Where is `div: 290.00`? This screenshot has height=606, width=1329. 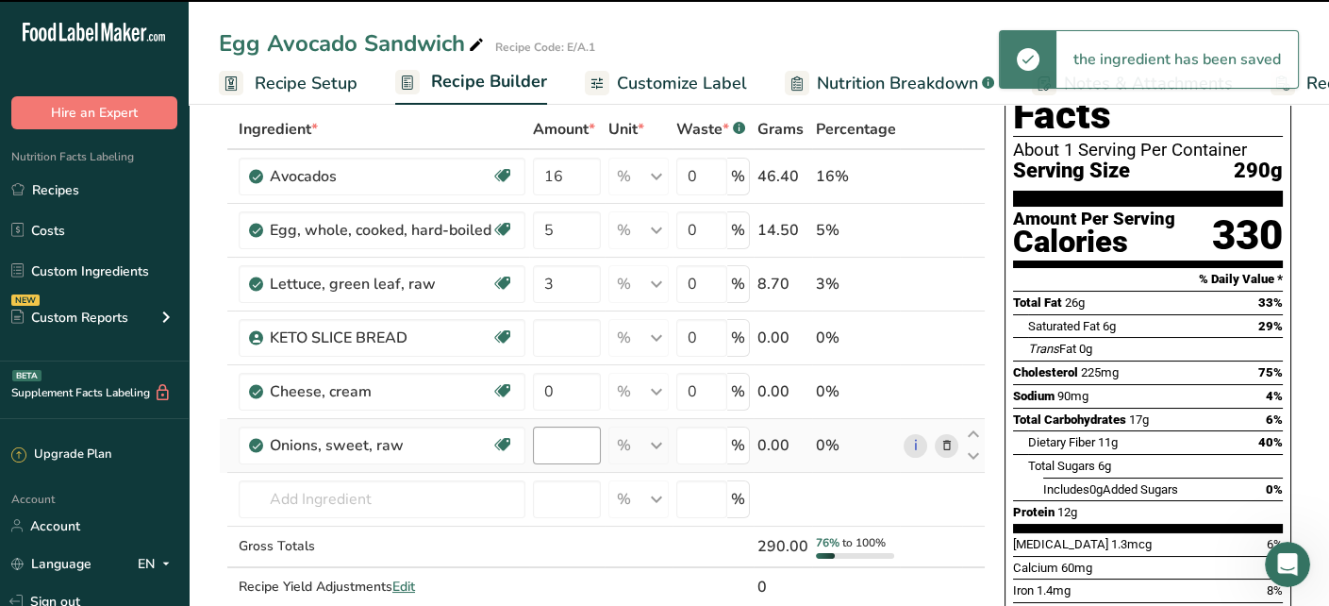 div: 290.00 is located at coordinates (783, 546).